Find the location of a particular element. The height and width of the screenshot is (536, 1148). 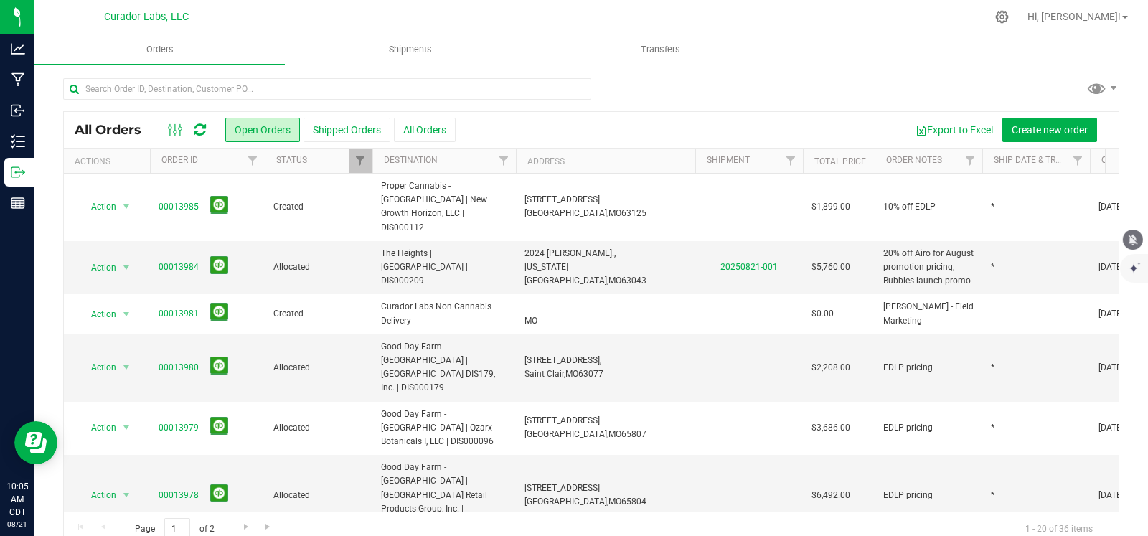

span: 63043 is located at coordinates (634, 281).